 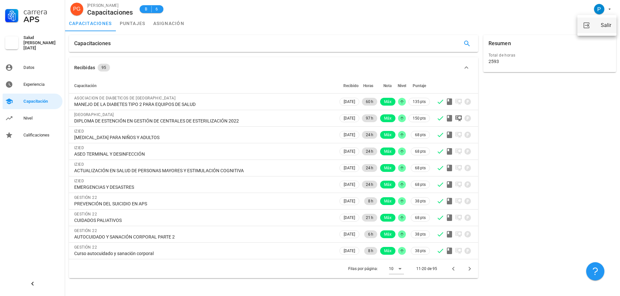 What do you see at coordinates (33, 135) in the screenshot?
I see `a: Calificaciones` at bounding box center [33, 135].